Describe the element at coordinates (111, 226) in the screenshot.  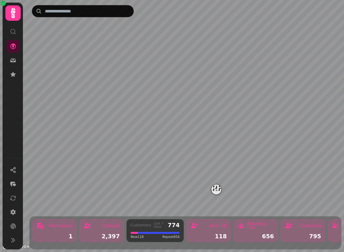
I see `div: Contacts` at that location.